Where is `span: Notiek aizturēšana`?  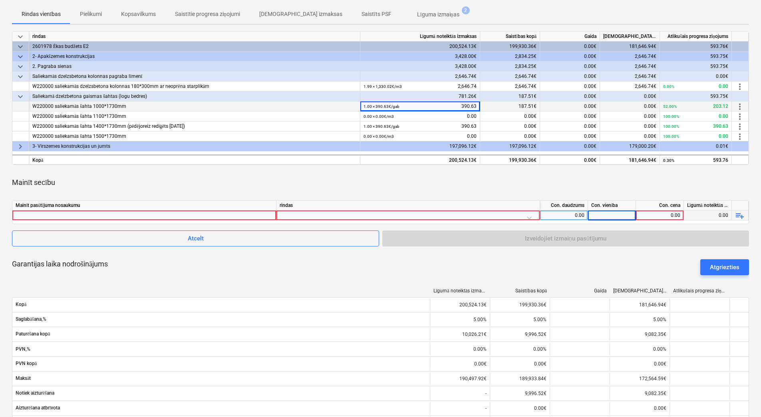 span: Notiek aizturēšana is located at coordinates (221, 393).